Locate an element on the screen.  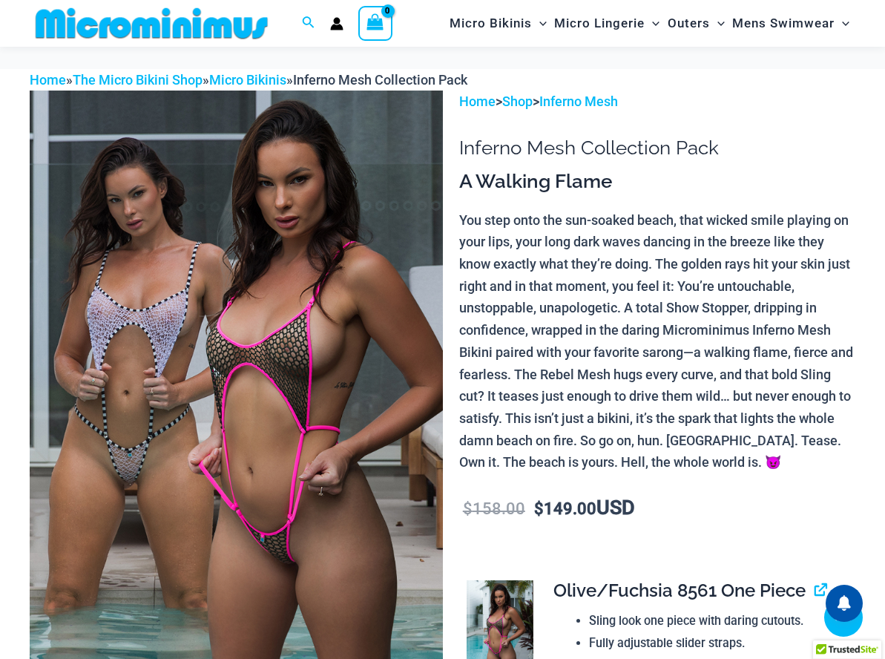
span: Inferno Mesh Collection Pack is located at coordinates (380, 79).